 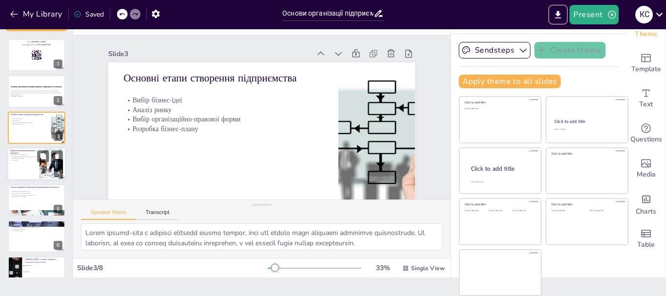 What do you see at coordinates (37, 187) in the screenshot?
I see `p: Основні принципи організації підприємницької діяльності` at bounding box center [37, 187].